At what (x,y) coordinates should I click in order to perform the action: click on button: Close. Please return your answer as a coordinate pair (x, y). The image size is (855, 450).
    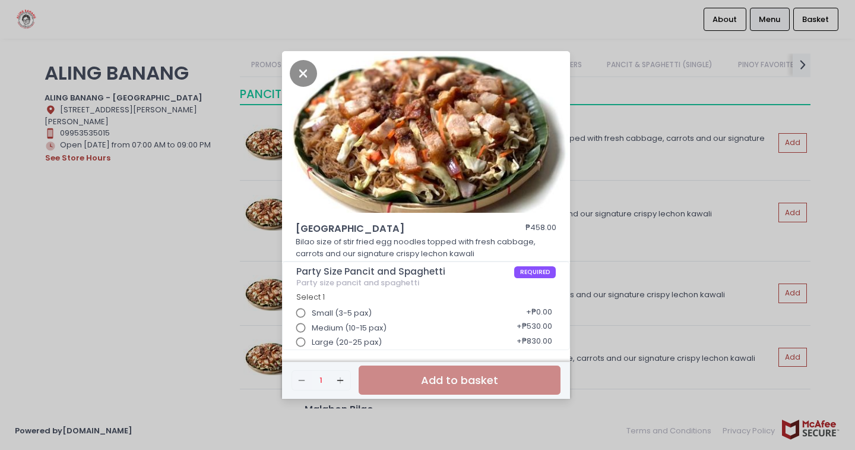
    Looking at the image, I should click on (304, 72).